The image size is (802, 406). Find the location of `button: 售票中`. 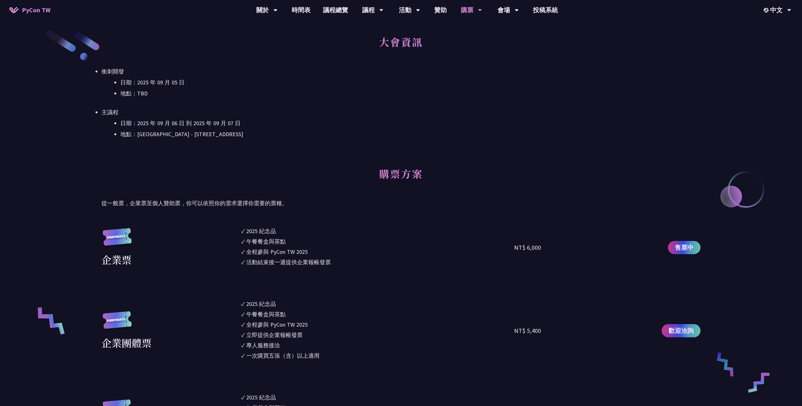

button: 售票中 is located at coordinates (684, 247).